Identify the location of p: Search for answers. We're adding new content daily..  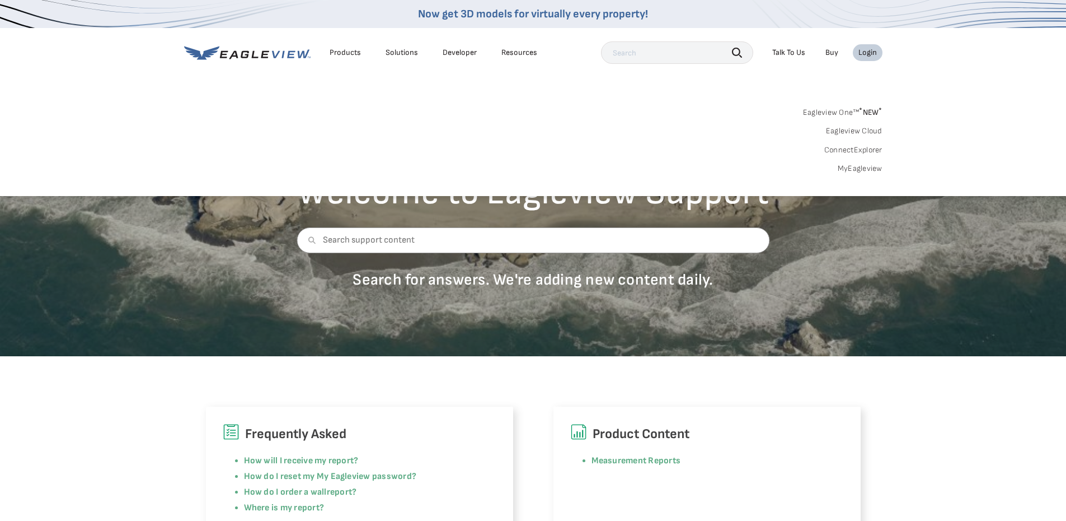
(533, 279).